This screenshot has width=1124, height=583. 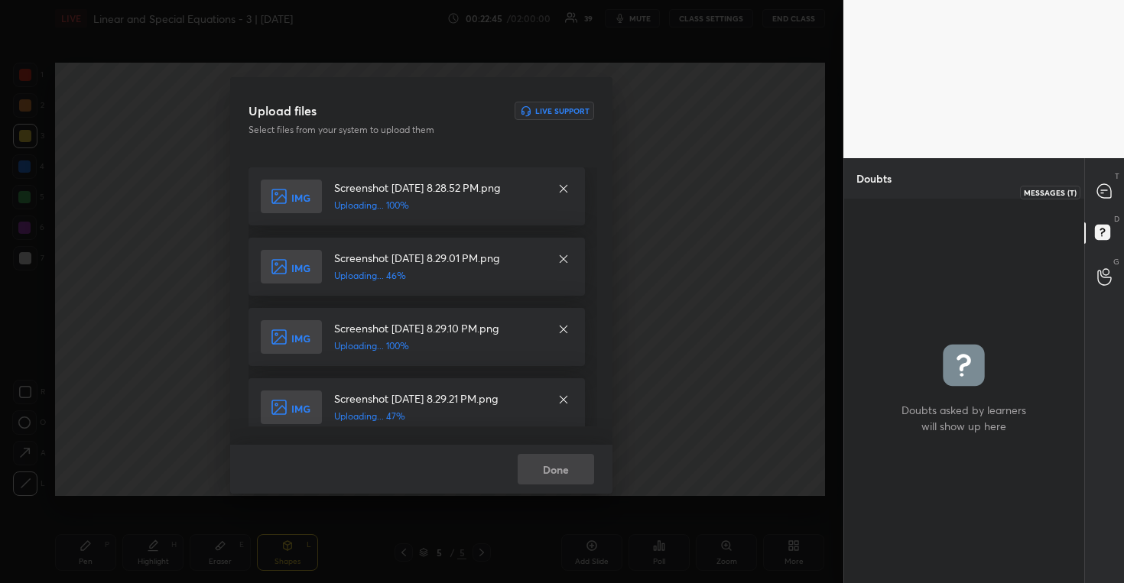 What do you see at coordinates (1116, 261) in the screenshot?
I see `p: G` at bounding box center [1116, 261].